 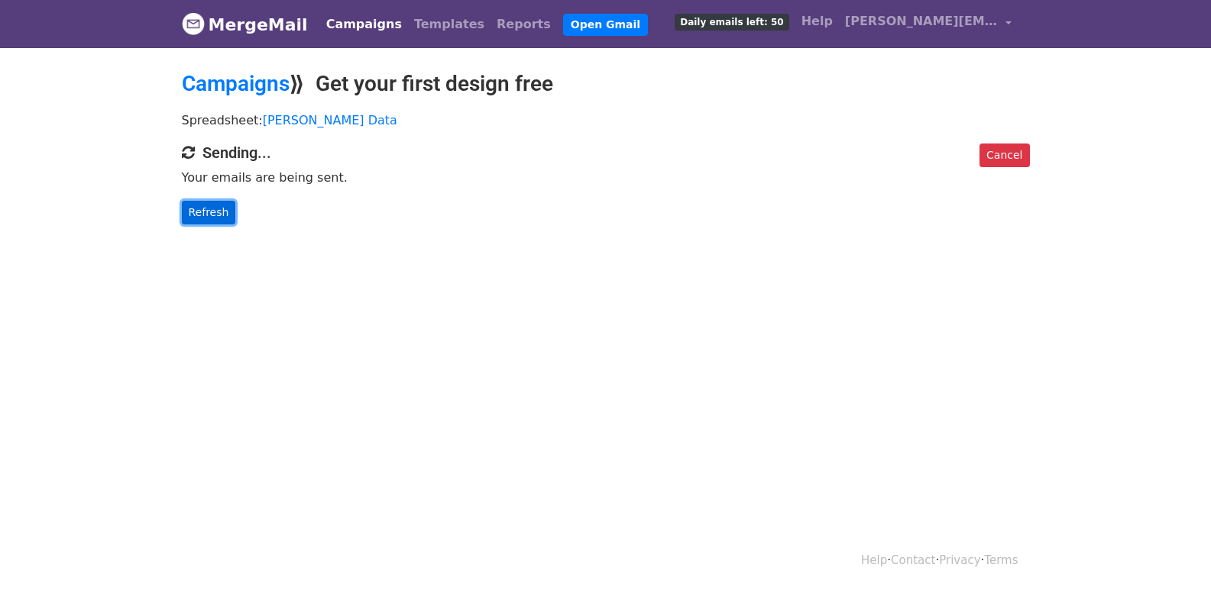 I want to click on a: Daily emails left: 50, so click(x=731, y=21).